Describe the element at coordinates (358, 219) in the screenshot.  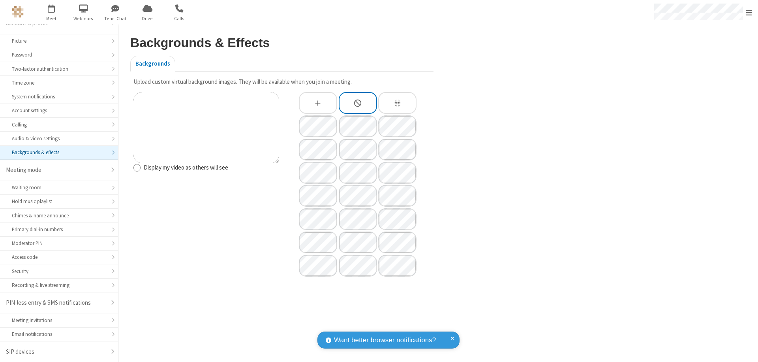
I see `div: Office Windows` at that location.